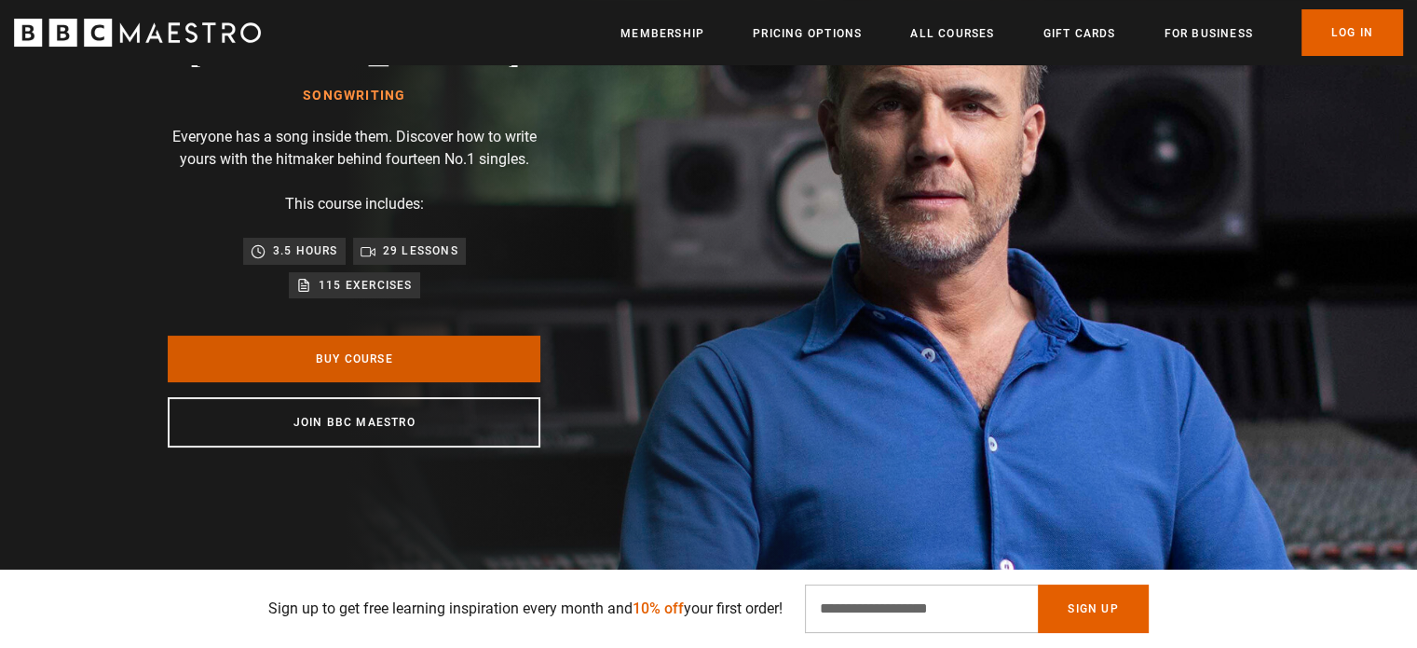 The width and height of the screenshot is (1417, 648). I want to click on a: Log In, so click(1352, 33).